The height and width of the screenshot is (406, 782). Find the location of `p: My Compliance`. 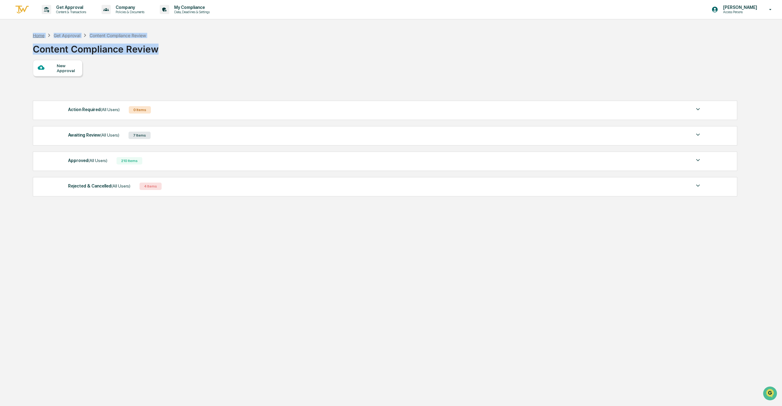

p: My Compliance is located at coordinates (191, 7).